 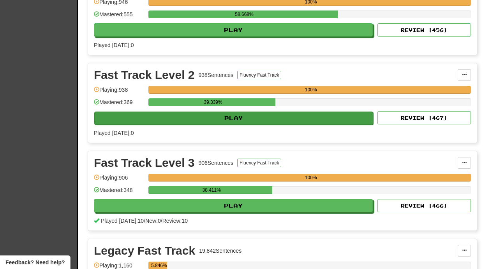 What do you see at coordinates (119, 17) in the screenshot?
I see `div: Mastered: 555` at bounding box center [119, 17].